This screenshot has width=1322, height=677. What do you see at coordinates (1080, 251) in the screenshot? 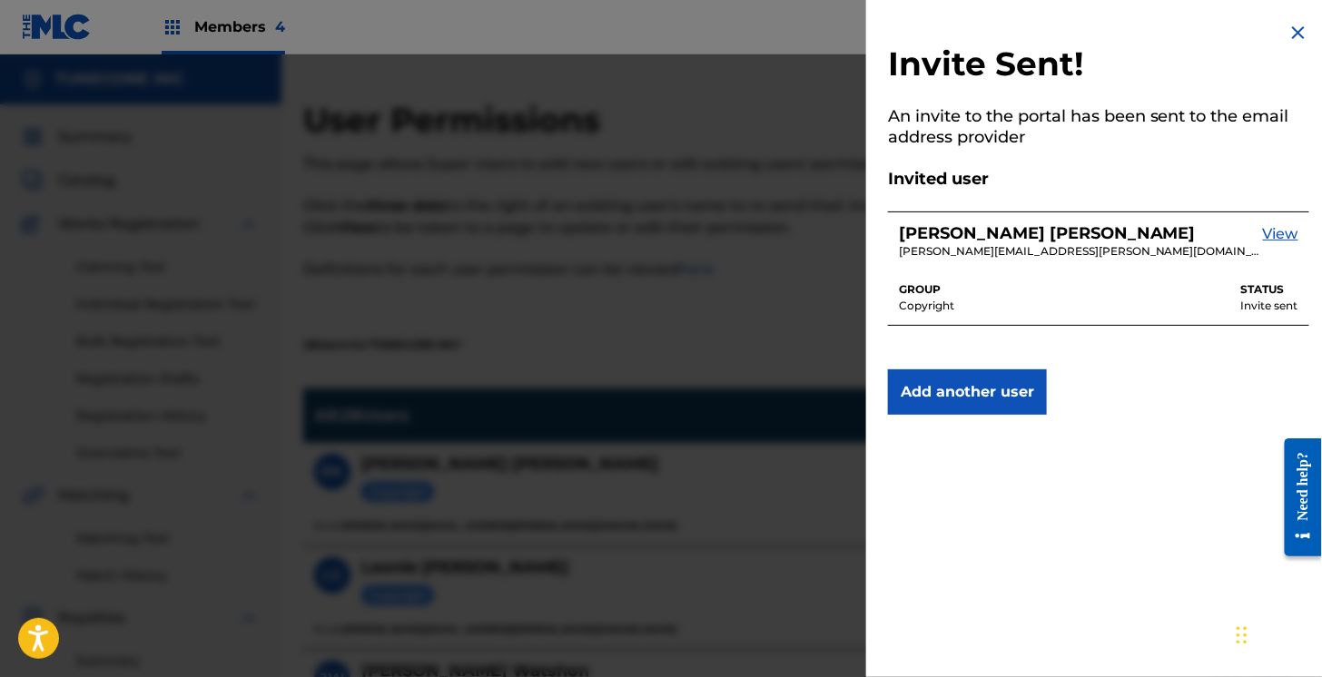
I see `p: emily.kamara@sentricmusic.com` at bounding box center [1080, 251].